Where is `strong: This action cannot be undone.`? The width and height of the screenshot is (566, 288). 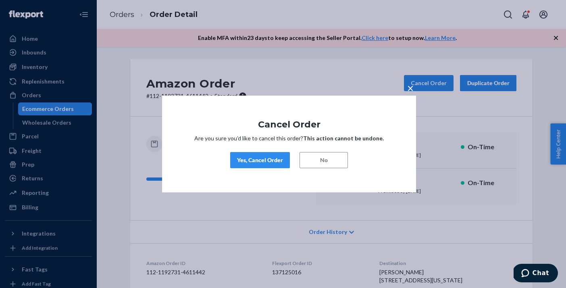 strong: This action cannot be undone. is located at coordinates (343, 138).